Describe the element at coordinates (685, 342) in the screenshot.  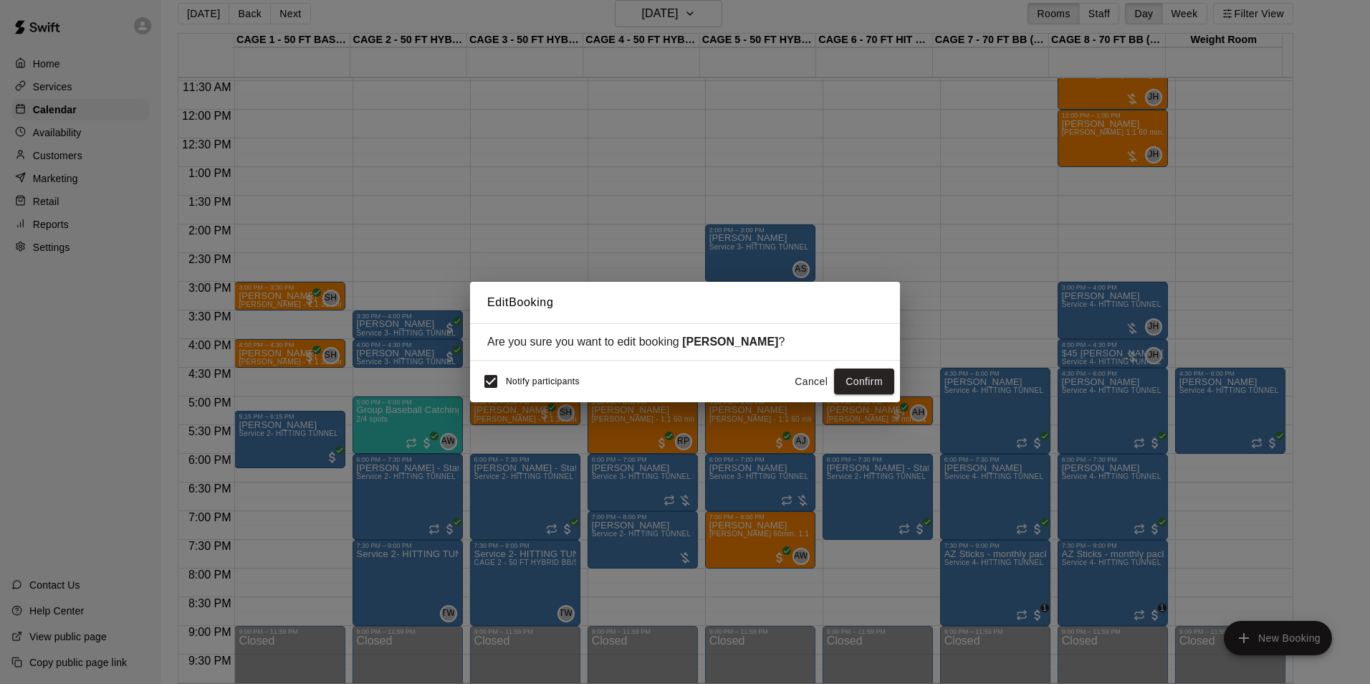
I see `div: Are you sure you want to edit booking ?` at that location.